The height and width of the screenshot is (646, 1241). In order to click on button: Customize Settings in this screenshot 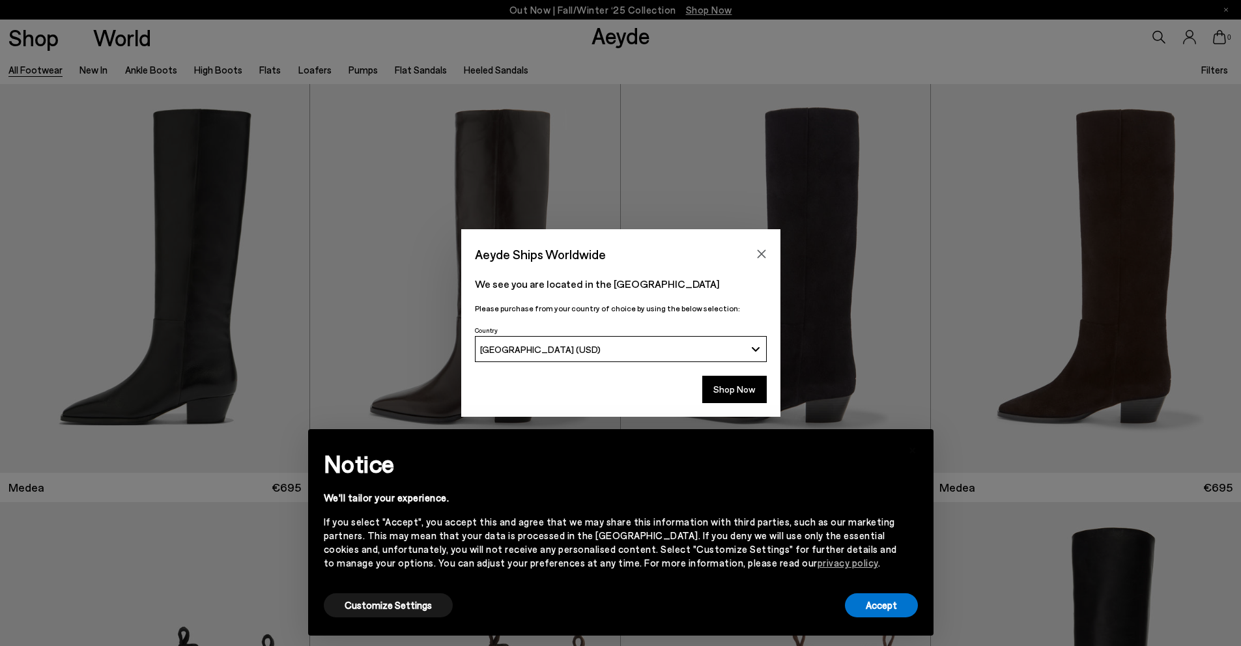, I will do `click(388, 605)`.